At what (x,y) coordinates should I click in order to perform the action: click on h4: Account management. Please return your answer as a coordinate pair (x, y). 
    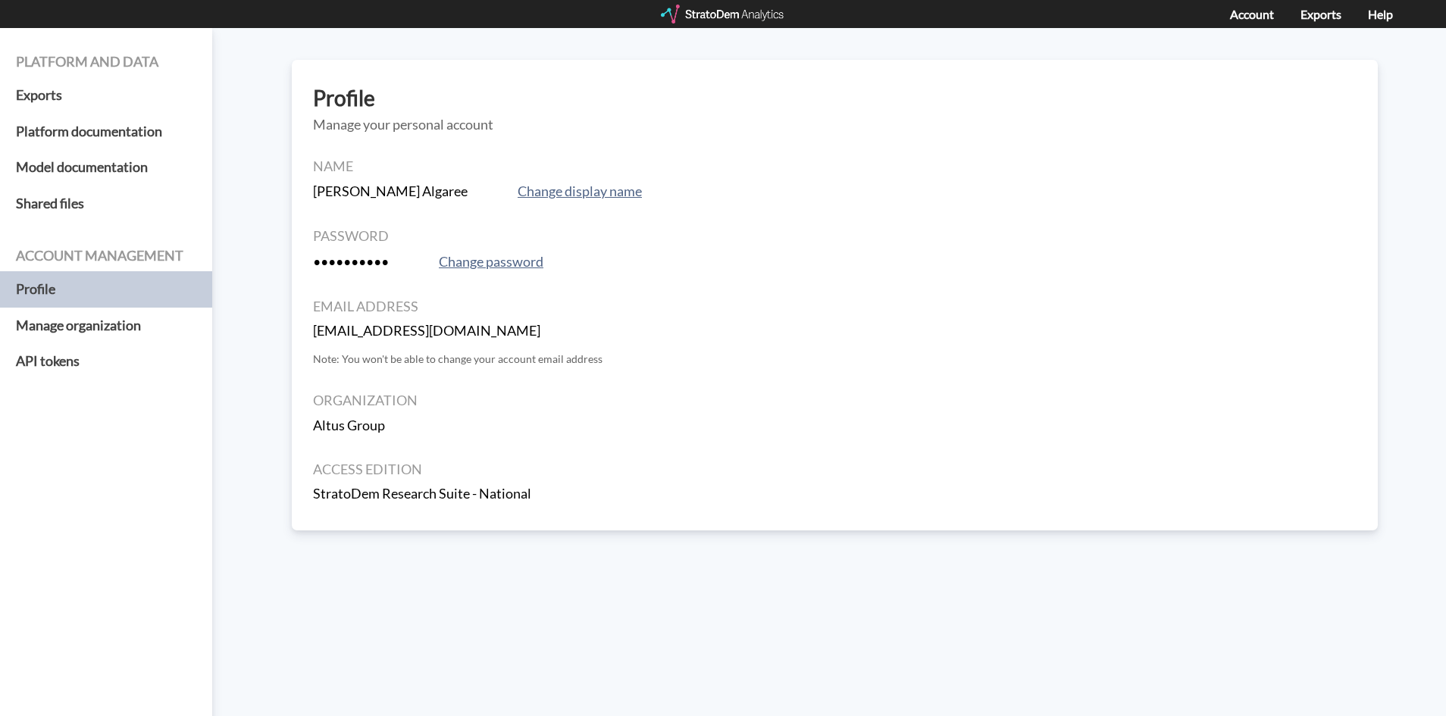
    Looking at the image, I should click on (106, 256).